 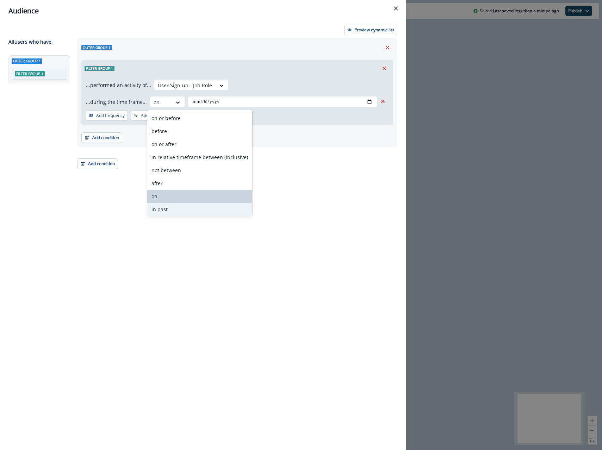 I want to click on div: Audience, so click(x=203, y=11).